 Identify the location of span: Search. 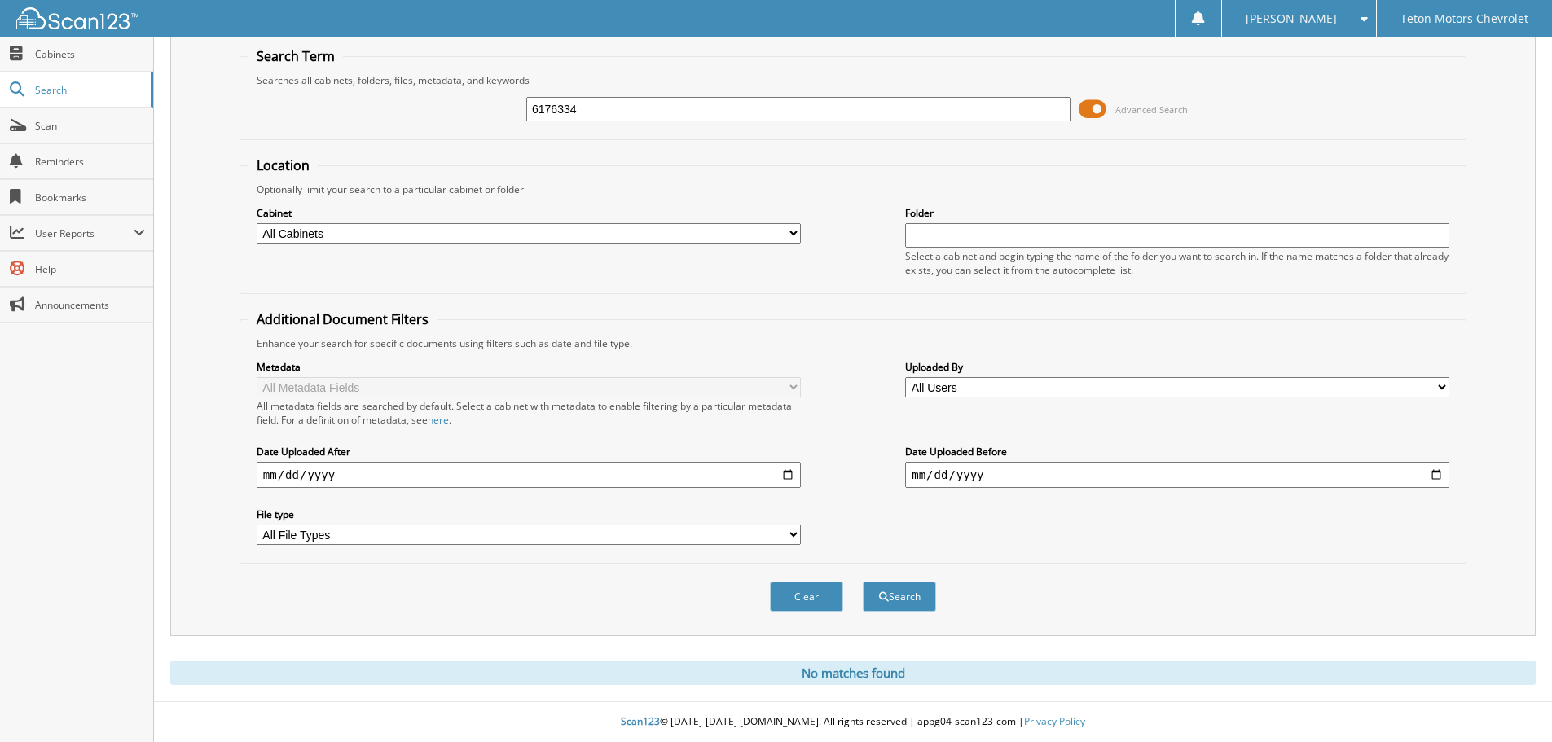
(89, 90).